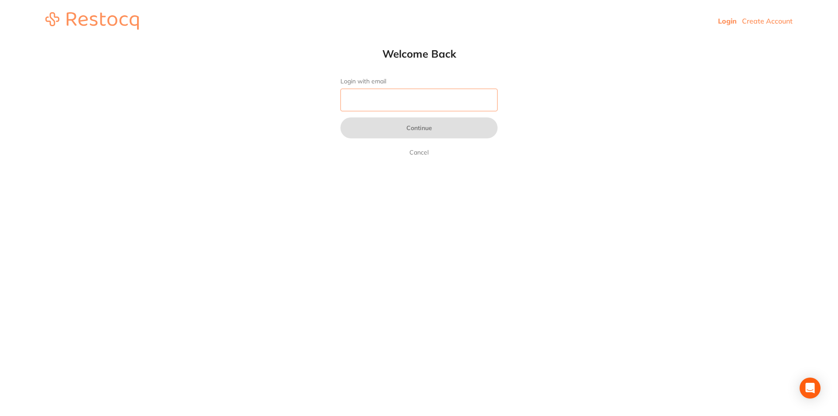  What do you see at coordinates (810, 388) in the screenshot?
I see `div: Open Intercom Messenger` at bounding box center [810, 388].